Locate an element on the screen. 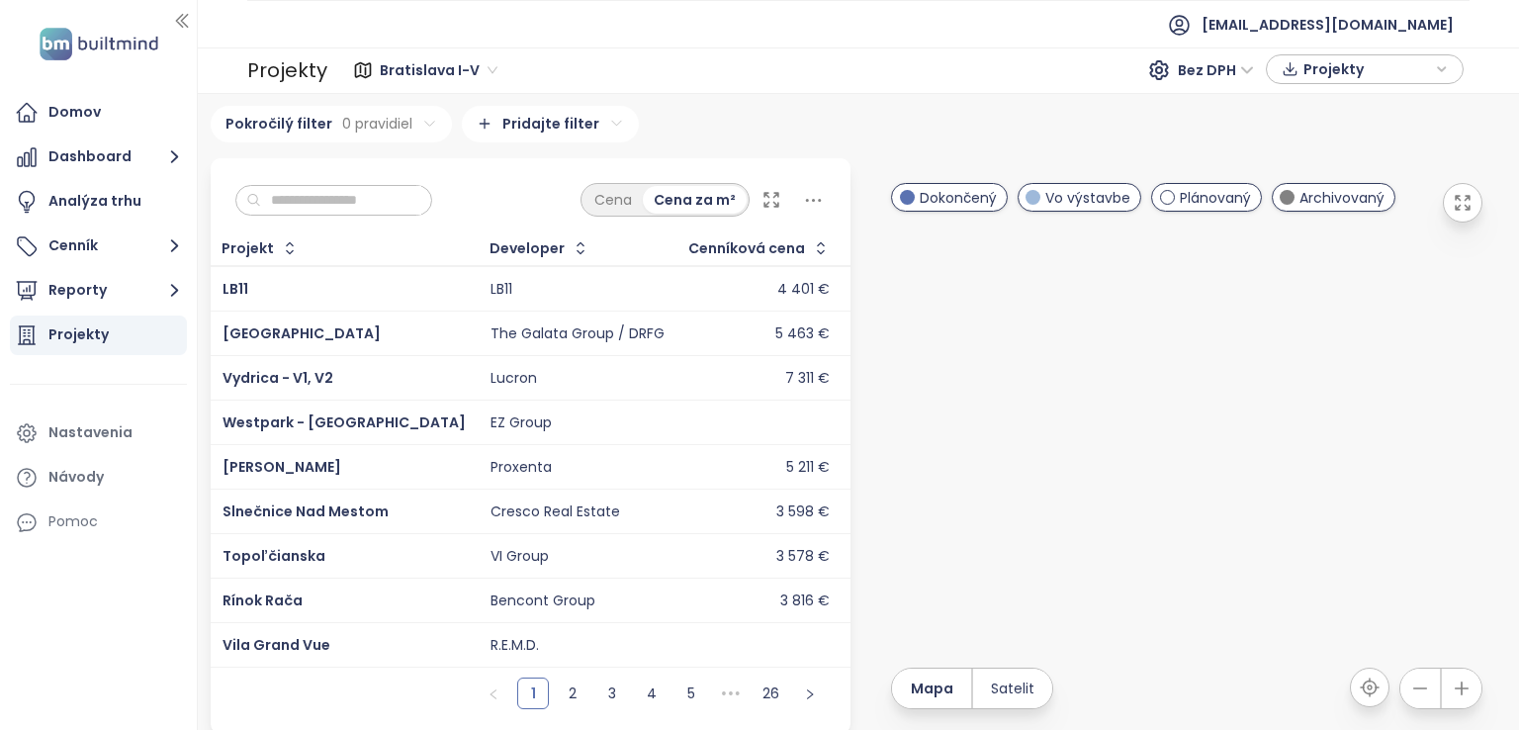  a: Návody is located at coordinates (98, 478).